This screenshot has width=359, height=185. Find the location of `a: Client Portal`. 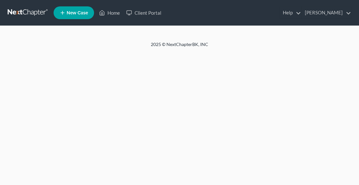

a: Client Portal is located at coordinates (144, 13).